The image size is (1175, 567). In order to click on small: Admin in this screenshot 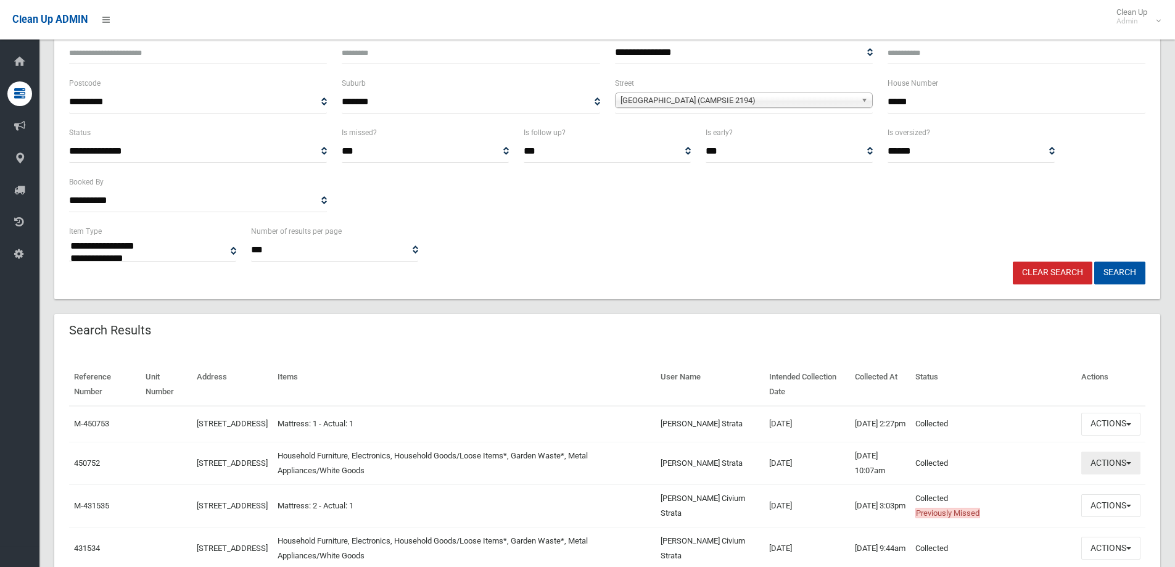, I will do `click(1132, 21)`.